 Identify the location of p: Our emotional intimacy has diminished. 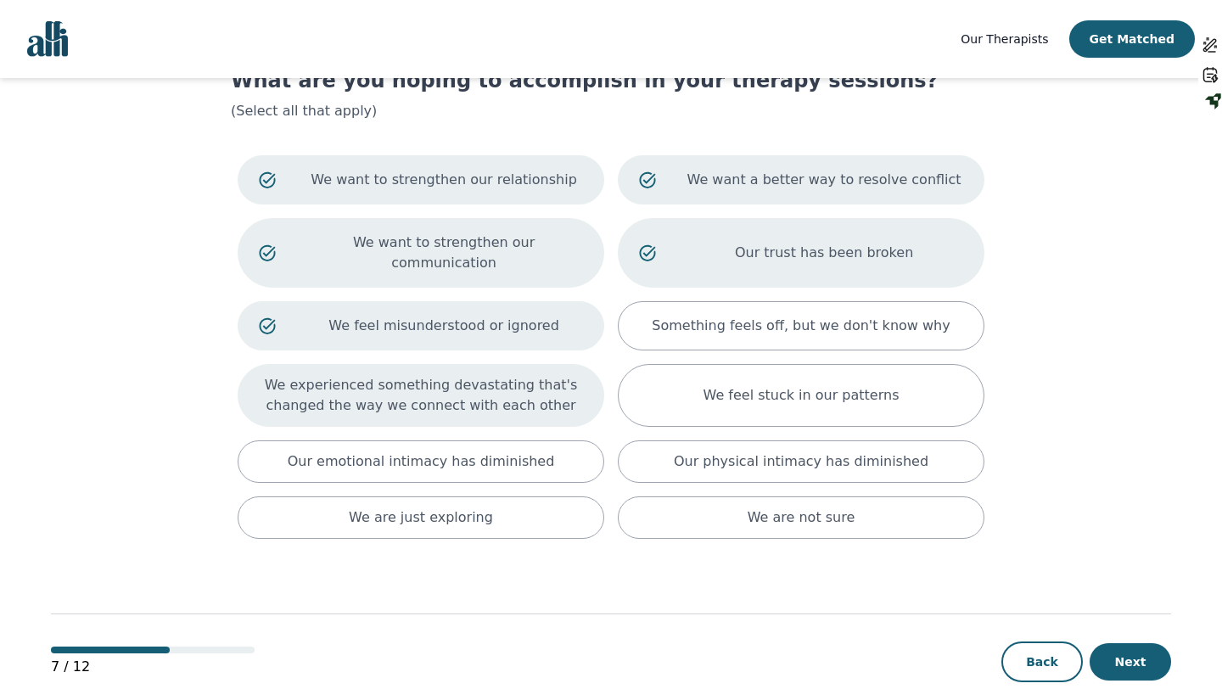
(421, 462).